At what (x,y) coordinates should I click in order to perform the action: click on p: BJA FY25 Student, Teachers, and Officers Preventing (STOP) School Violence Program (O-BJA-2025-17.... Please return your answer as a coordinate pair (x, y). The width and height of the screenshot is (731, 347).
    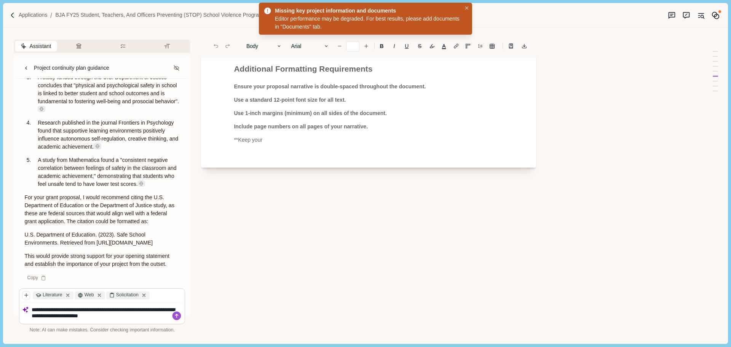
    Looking at the image, I should click on (186, 15).